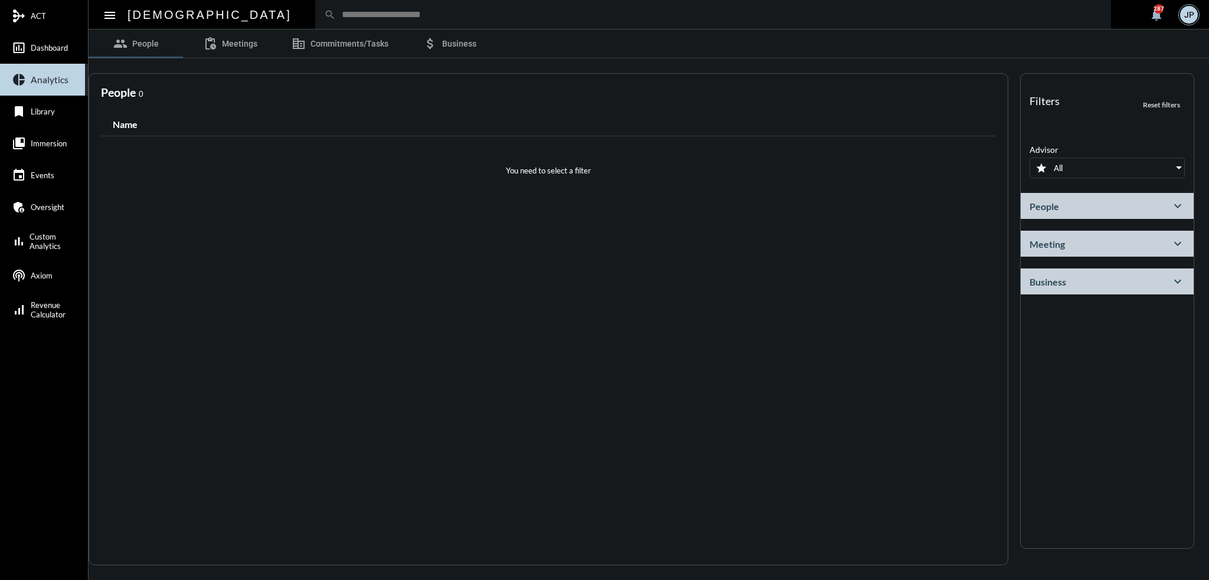 The height and width of the screenshot is (580, 1209). Describe the element at coordinates (120, 44) in the screenshot. I see `mat-icon: group` at that location.